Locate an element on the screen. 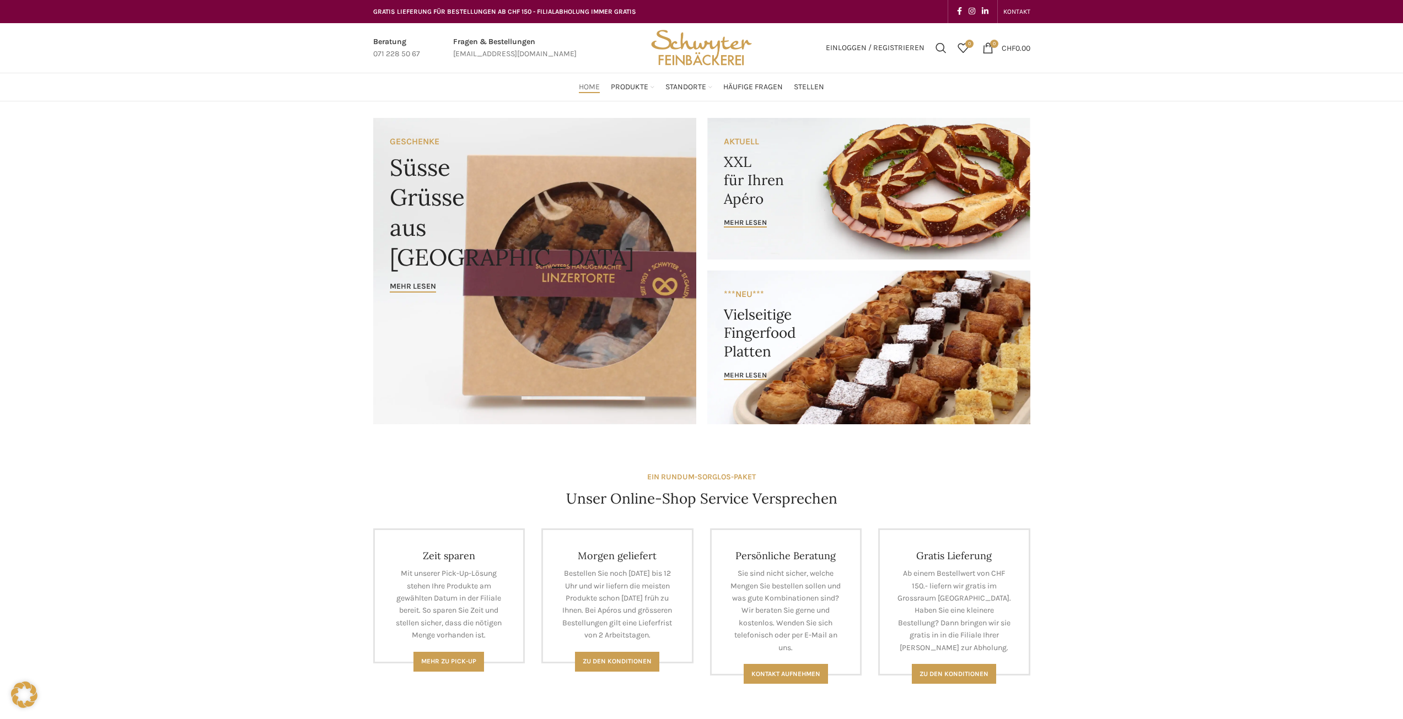  h4: Unser Online-Shop Service Versprechen is located at coordinates (702, 499).